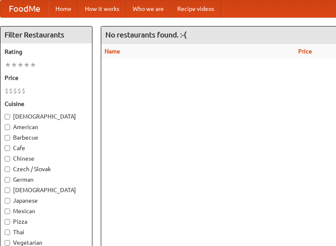 The height and width of the screenshot is (246, 336). Describe the element at coordinates (46, 137) in the screenshot. I see `label: Barbecue` at that location.